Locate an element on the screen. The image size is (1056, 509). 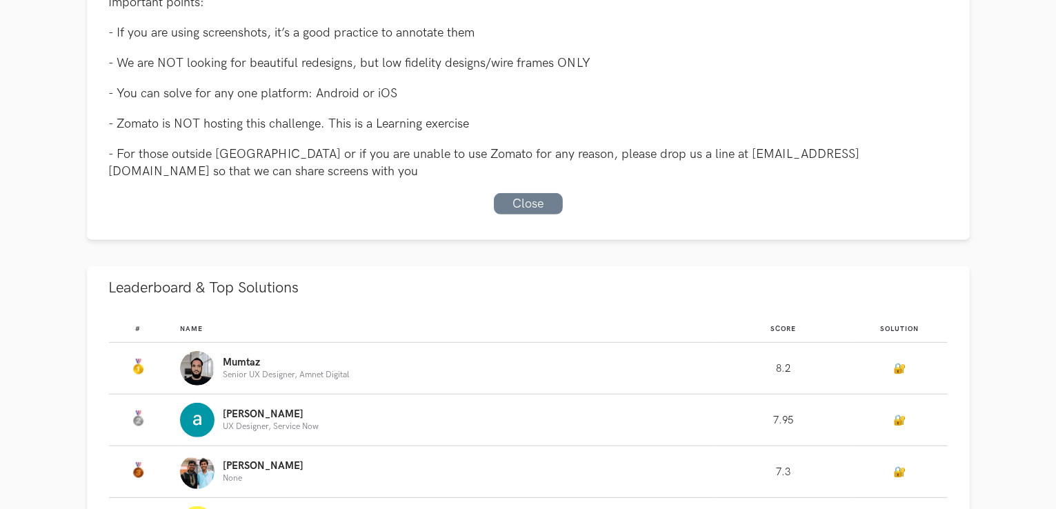
td: 7.3 is located at coordinates (783, 472).